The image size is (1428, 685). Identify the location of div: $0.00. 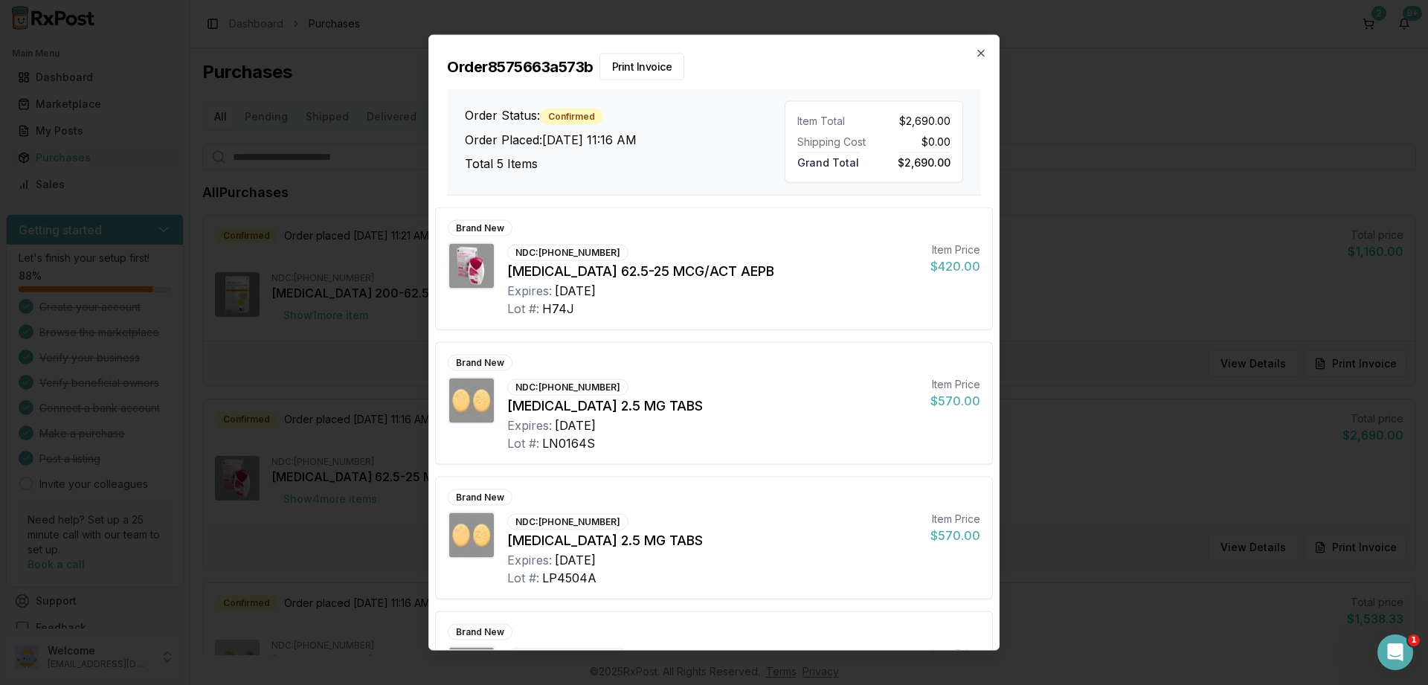
(915, 141).